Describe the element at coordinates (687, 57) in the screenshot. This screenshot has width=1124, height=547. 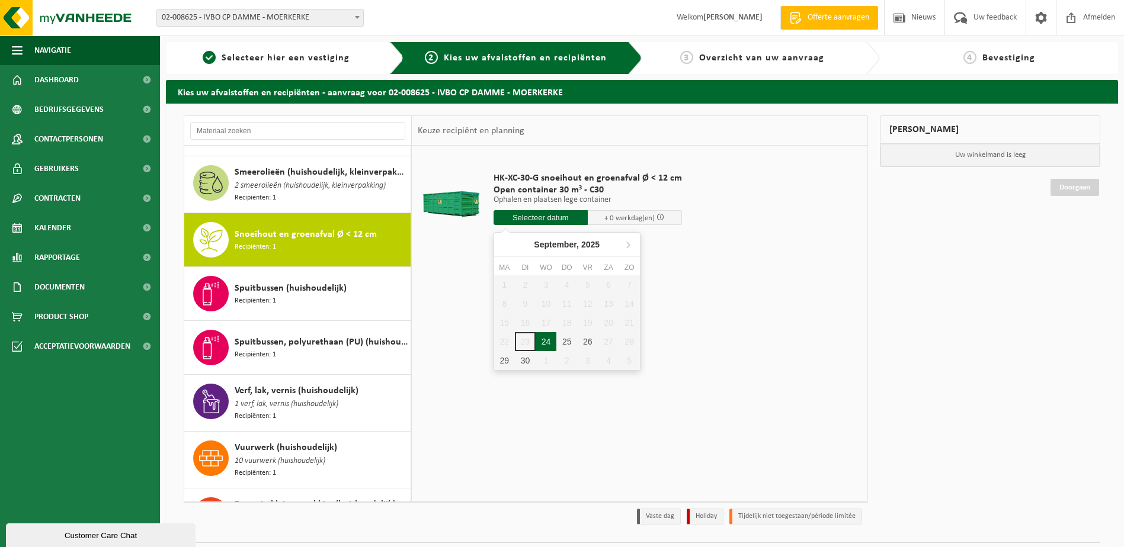
I see `span: 3` at that location.